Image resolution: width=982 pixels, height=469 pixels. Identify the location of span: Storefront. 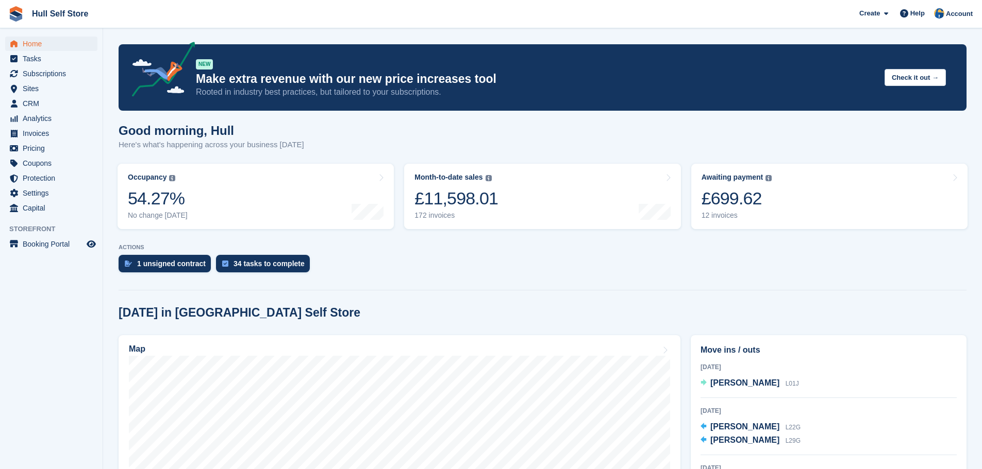
(56, 229).